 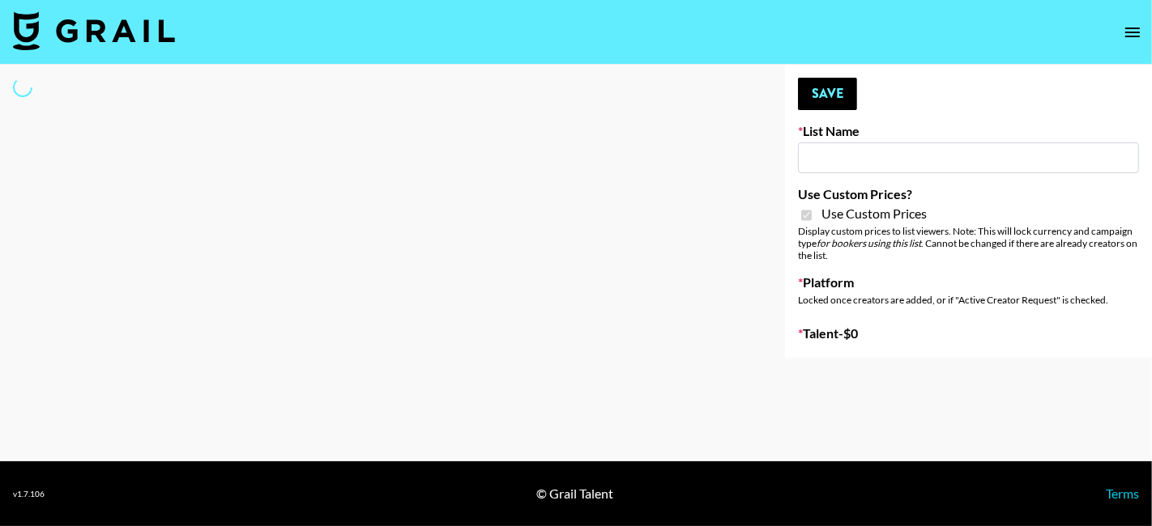 I want to click on div: © Grail Talent, so click(x=575, y=494).